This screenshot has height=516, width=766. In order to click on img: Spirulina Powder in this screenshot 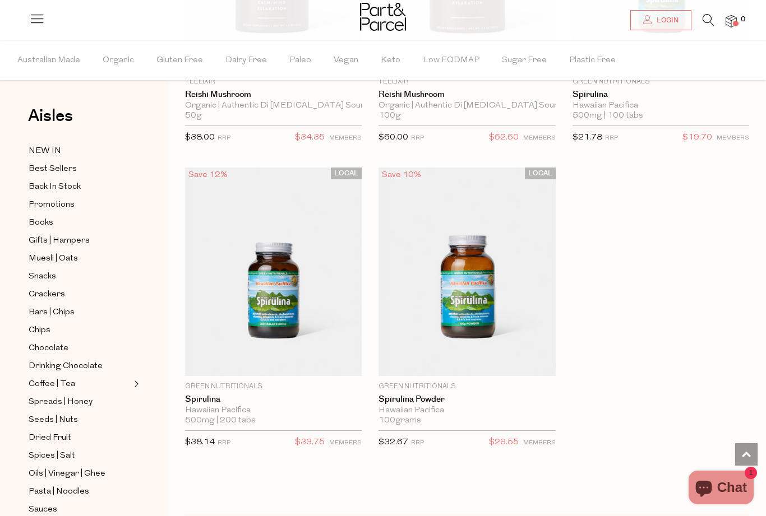, I will do `click(467, 272)`.